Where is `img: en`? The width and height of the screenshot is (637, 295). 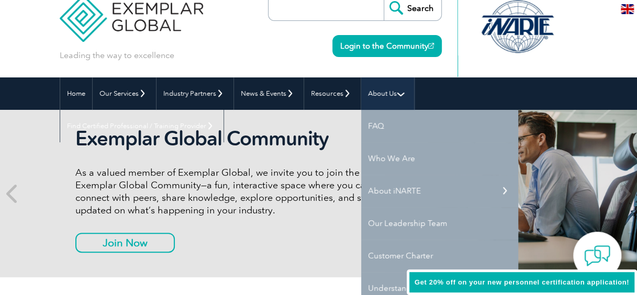
img: en is located at coordinates (627, 9).